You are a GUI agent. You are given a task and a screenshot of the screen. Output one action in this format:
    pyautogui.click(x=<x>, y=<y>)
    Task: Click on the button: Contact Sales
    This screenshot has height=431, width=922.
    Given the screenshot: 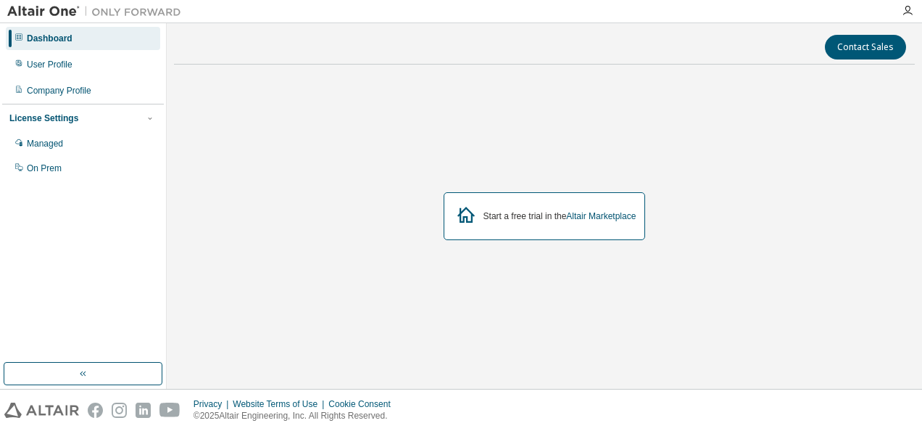 What is the action you would take?
    pyautogui.click(x=866, y=47)
    